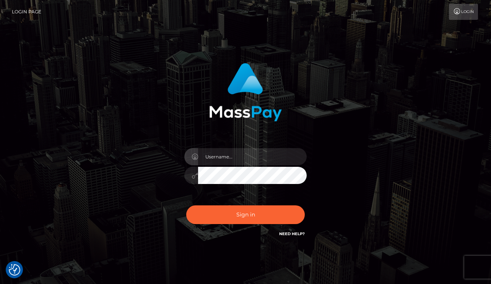 The width and height of the screenshot is (491, 284). I want to click on a: Login Page, so click(26, 12).